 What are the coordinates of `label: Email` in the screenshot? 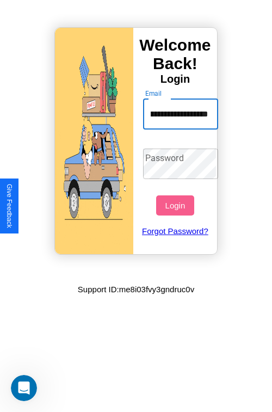 It's located at (154, 93).